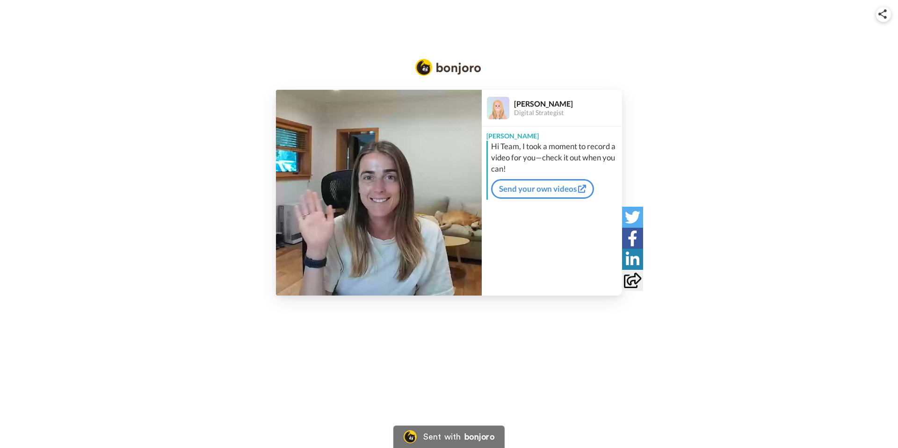  What do you see at coordinates (567, 113) in the screenshot?
I see `div: Digital Strategist` at bounding box center [567, 113].